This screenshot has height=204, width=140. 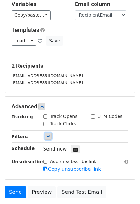 What do you see at coordinates (22, 117) in the screenshot?
I see `strong: Tracking` at bounding box center [22, 117].